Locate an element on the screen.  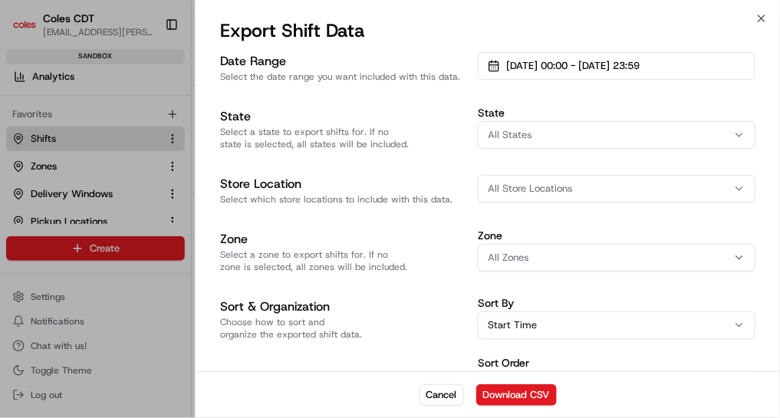
a: Powered byPylon is located at coordinates (147, 265).